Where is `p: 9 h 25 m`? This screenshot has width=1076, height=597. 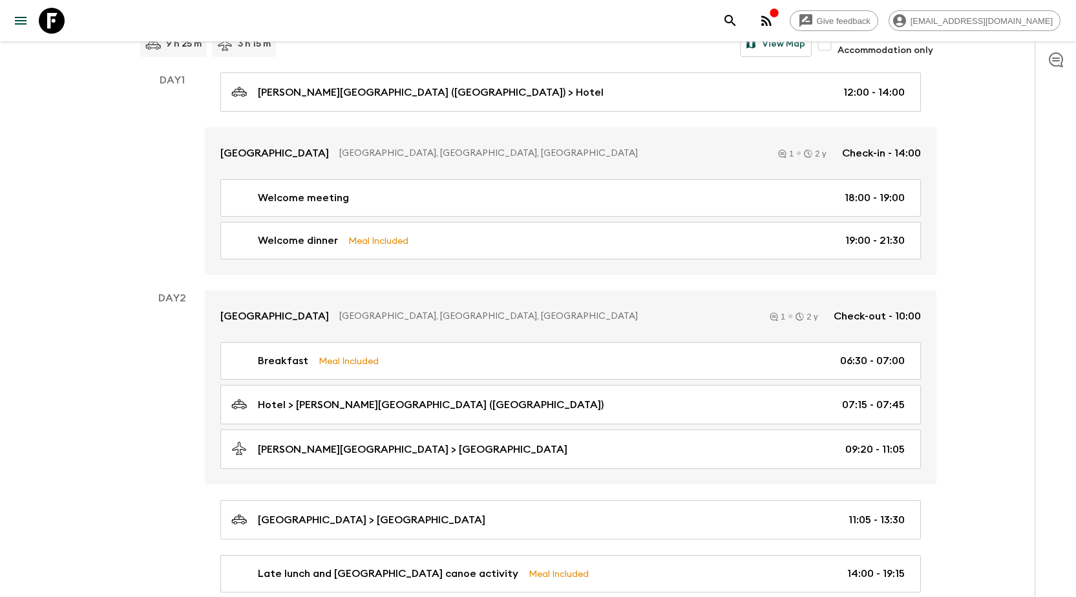
p: 9 h 25 m is located at coordinates (184, 44).